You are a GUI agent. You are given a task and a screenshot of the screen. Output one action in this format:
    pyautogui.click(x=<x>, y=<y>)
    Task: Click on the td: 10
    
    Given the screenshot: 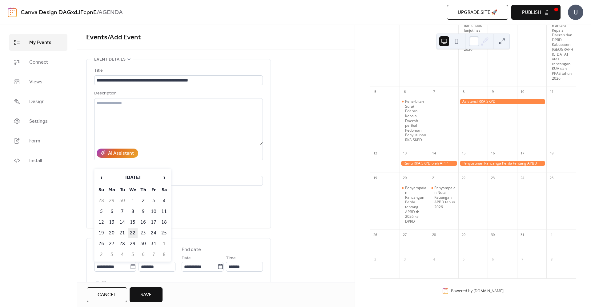 What is the action you would take?
    pyautogui.click(x=154, y=212)
    